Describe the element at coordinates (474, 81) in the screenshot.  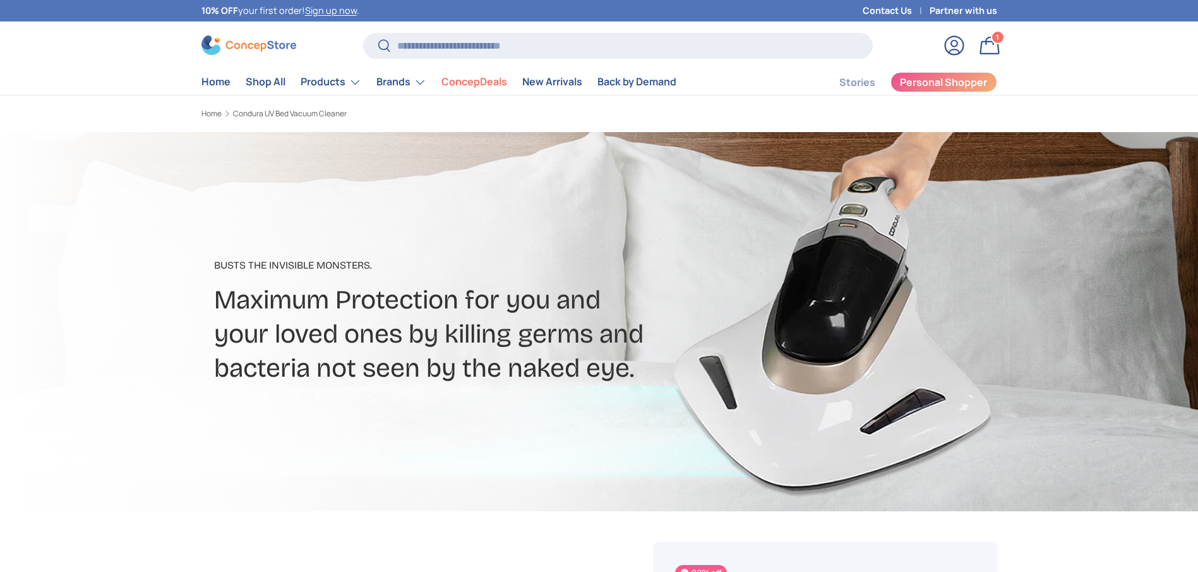
I see `a: ConcepDeals` at that location.